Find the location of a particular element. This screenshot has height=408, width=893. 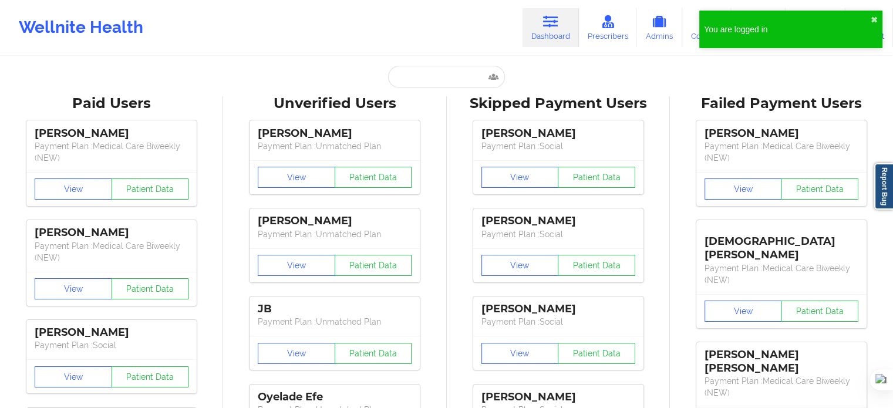

a: Dashboard is located at coordinates (551, 28).